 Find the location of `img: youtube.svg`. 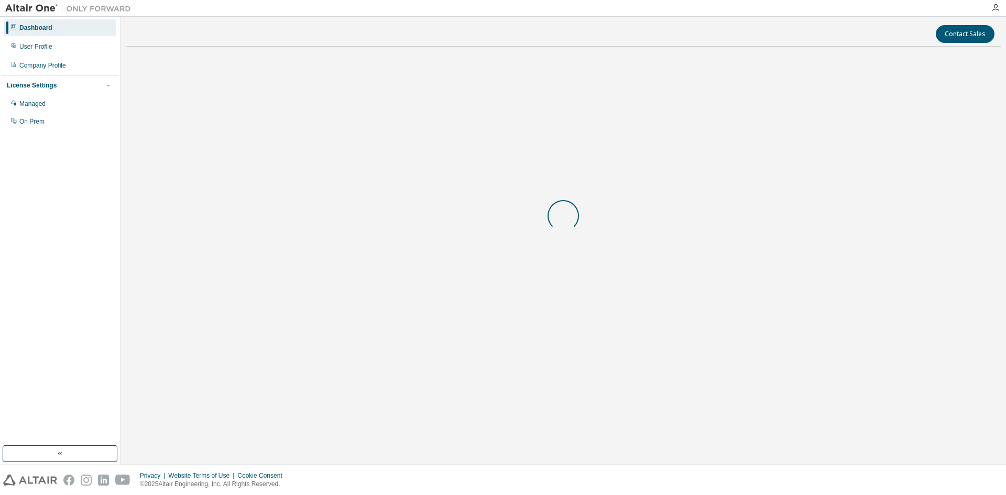

img: youtube.svg is located at coordinates (123, 480).